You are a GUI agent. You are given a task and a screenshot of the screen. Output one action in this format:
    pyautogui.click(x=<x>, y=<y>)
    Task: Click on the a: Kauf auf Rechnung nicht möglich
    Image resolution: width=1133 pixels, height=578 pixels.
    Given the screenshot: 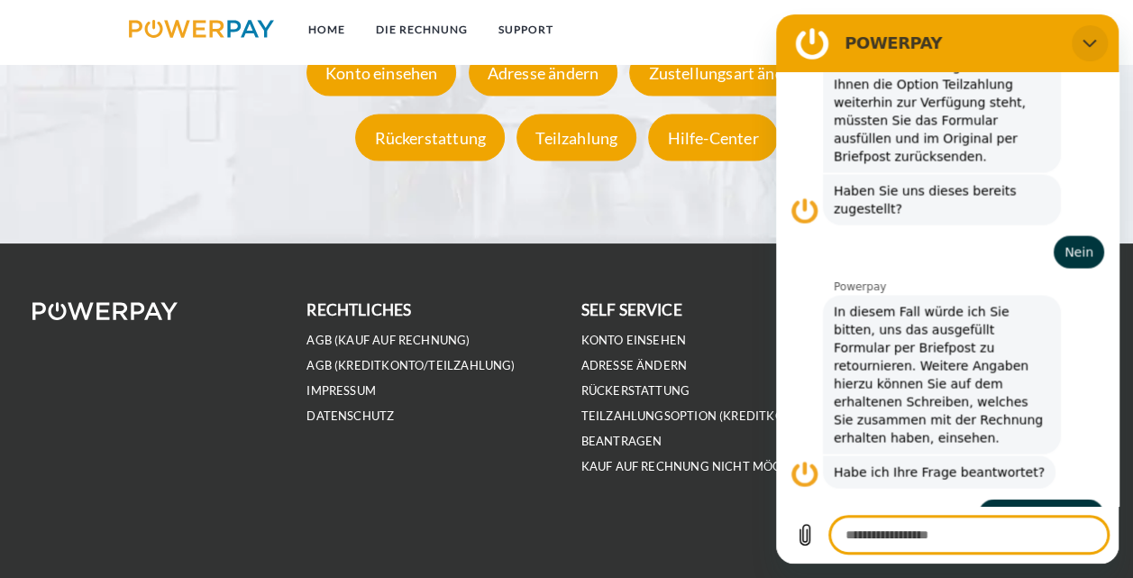 What is the action you would take?
    pyautogui.click(x=696, y=466)
    